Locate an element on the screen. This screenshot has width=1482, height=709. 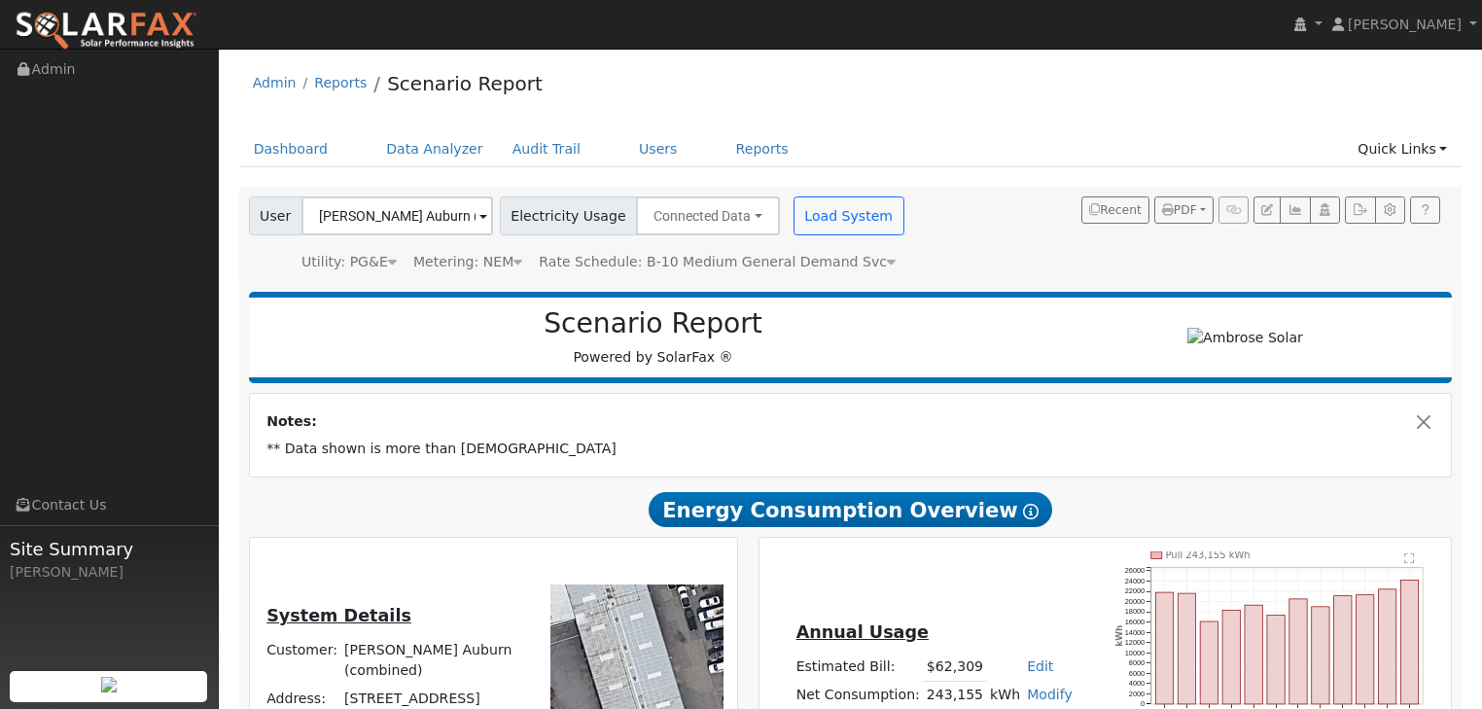
text: 24000 is located at coordinates (1135, 581).